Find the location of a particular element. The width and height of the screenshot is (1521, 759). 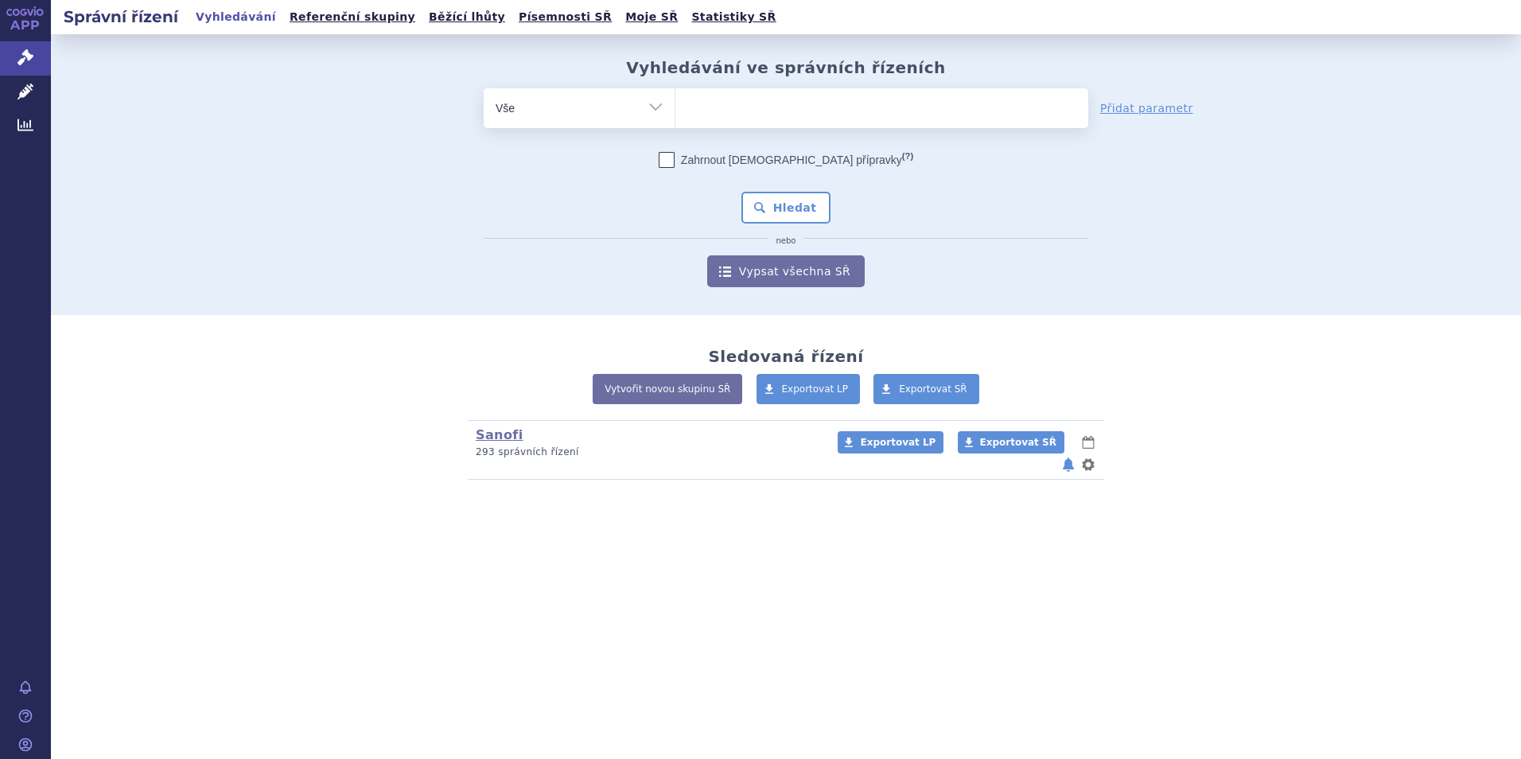

a: Vypsat všechna SŘ is located at coordinates (786, 271).